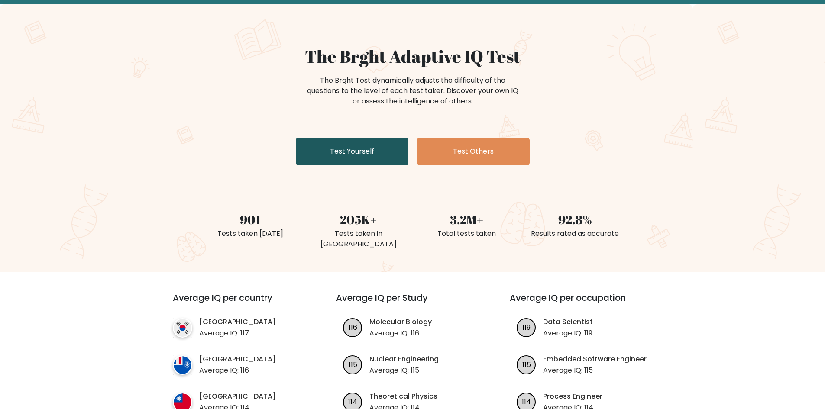  I want to click on div: 3.2M+, so click(467, 220).